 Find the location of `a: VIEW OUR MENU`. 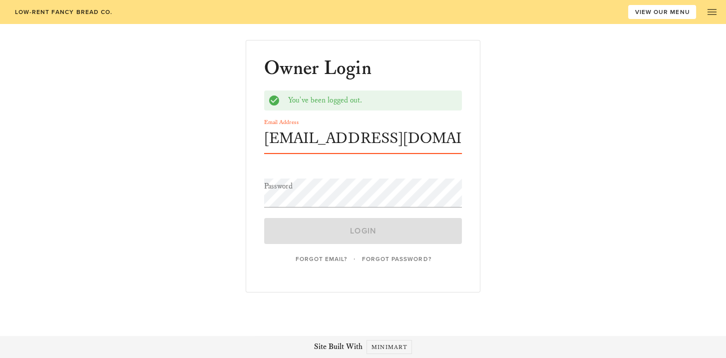

a: VIEW OUR MENU is located at coordinates (662, 12).